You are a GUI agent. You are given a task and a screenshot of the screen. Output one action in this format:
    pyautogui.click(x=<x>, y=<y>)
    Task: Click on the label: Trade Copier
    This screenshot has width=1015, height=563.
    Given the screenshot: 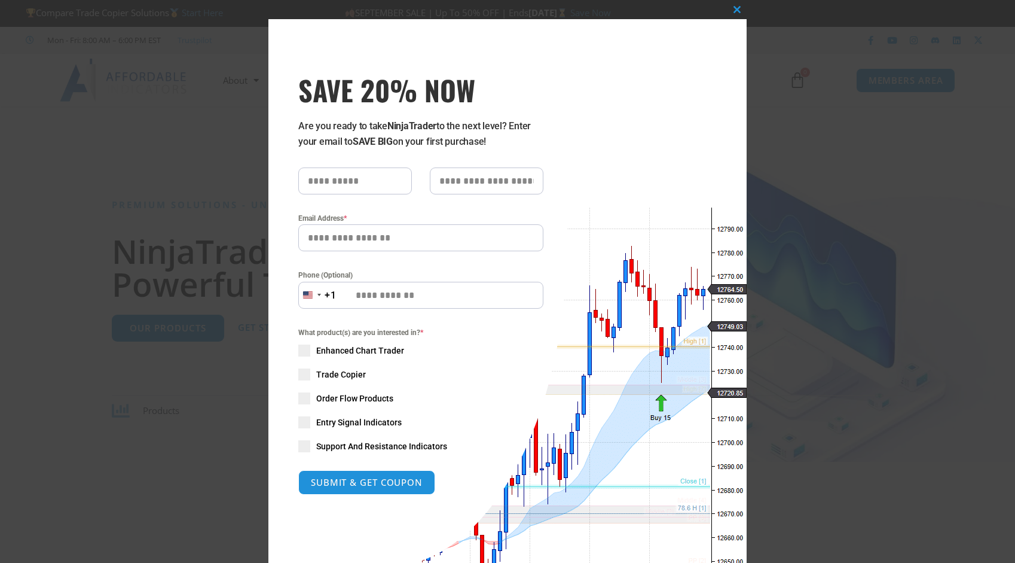 What is the action you would take?
    pyautogui.click(x=421, y=374)
    